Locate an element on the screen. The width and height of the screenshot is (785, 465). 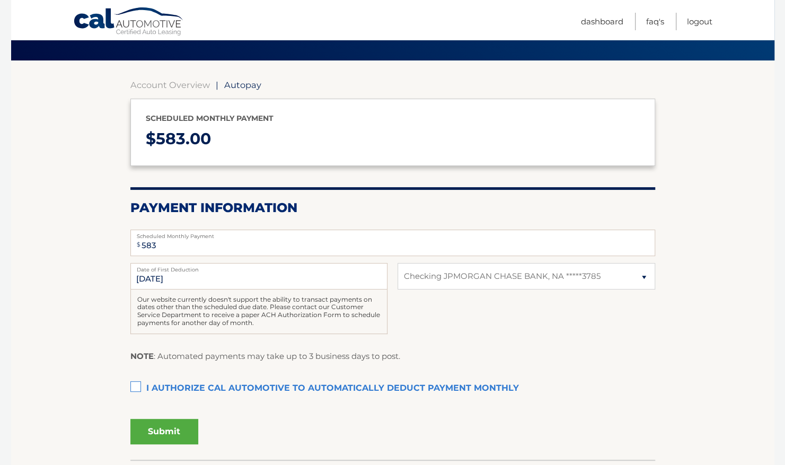
a: Account Overview is located at coordinates (170, 85).